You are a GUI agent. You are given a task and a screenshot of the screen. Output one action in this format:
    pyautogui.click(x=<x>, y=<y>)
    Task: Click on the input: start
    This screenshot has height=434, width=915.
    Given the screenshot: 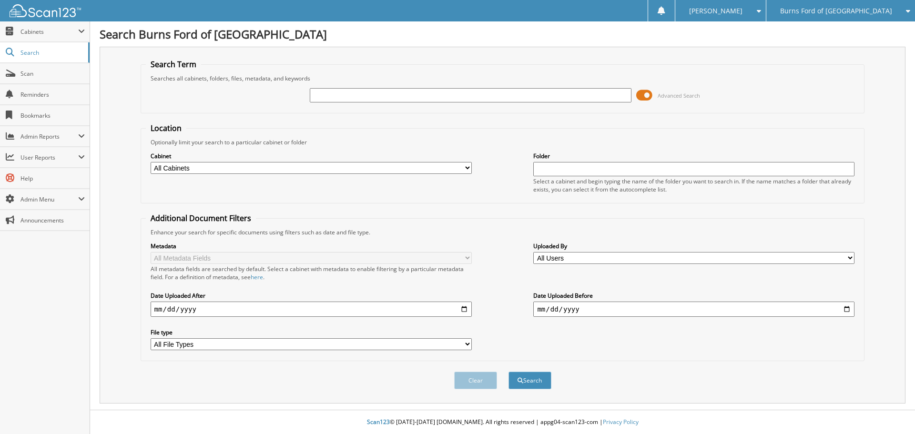 What is the action you would take?
    pyautogui.click(x=311, y=309)
    